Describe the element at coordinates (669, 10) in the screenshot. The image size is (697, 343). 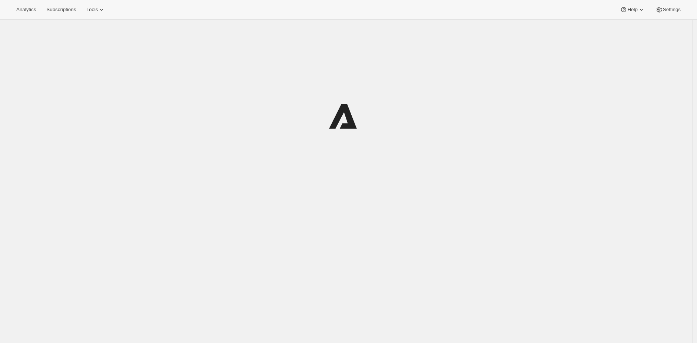
I see `button: Settings` at that location.